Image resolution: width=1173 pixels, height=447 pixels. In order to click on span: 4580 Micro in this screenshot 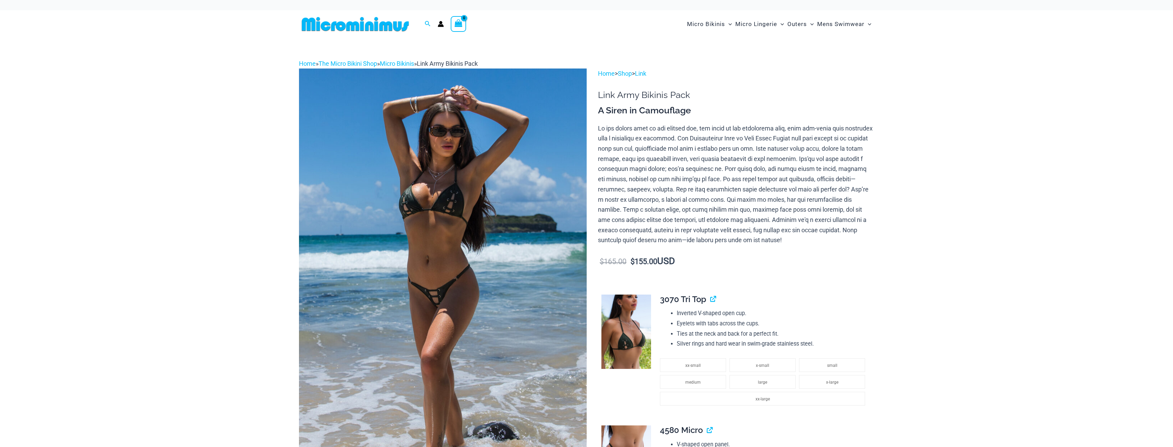, I will do `click(681, 430)`.